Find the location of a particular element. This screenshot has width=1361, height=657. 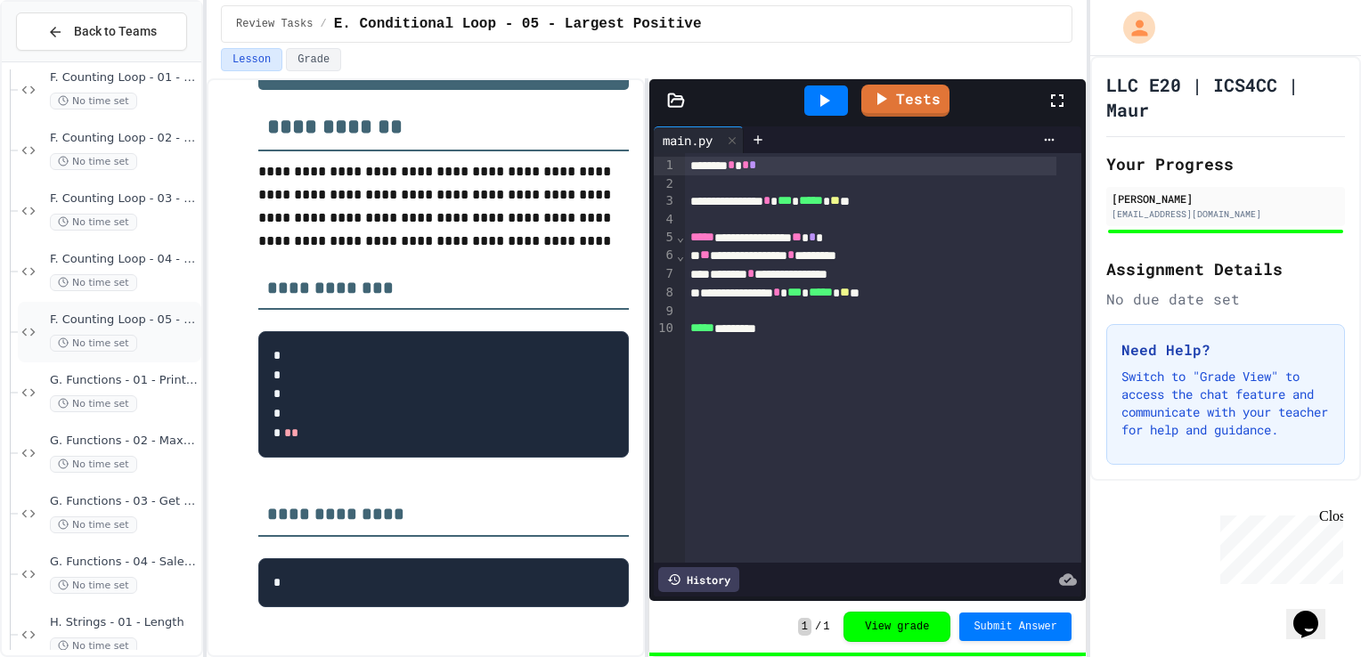

div: 8 is located at coordinates (664, 293).